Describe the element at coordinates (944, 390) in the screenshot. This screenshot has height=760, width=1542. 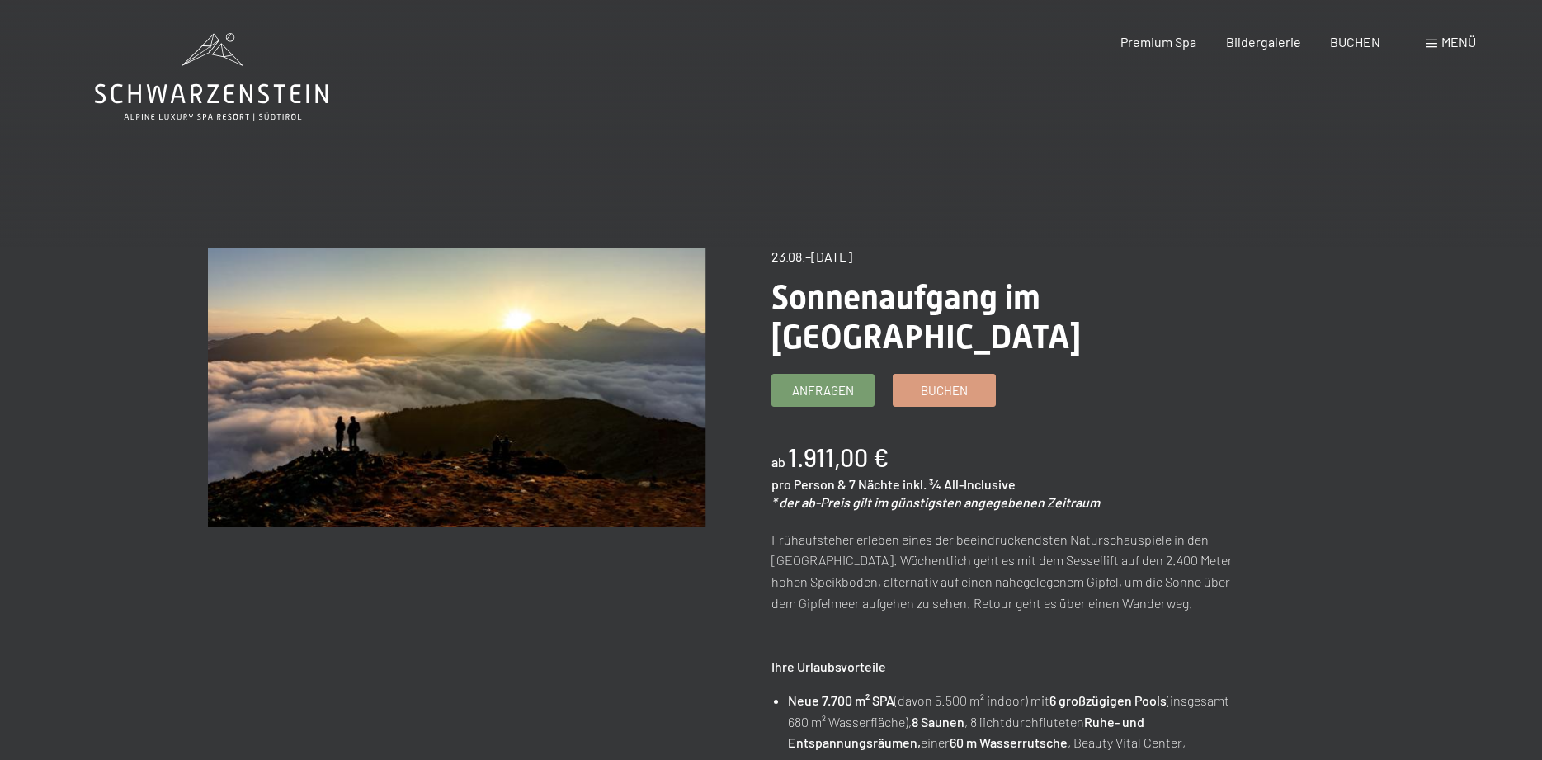
I see `span: Buchen` at that location.